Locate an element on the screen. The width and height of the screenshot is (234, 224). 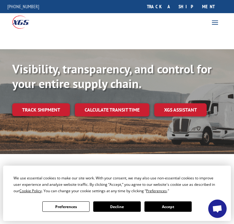
button: Decline is located at coordinates (117, 207).